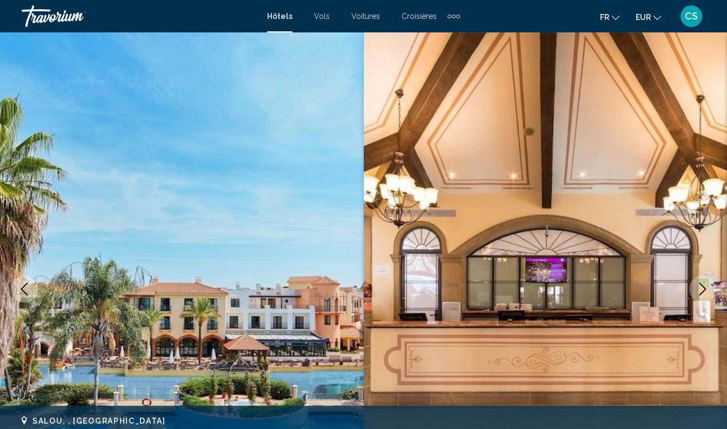 This screenshot has width=727, height=429. What do you see at coordinates (366, 16) in the screenshot?
I see `span: Voitures` at bounding box center [366, 16].